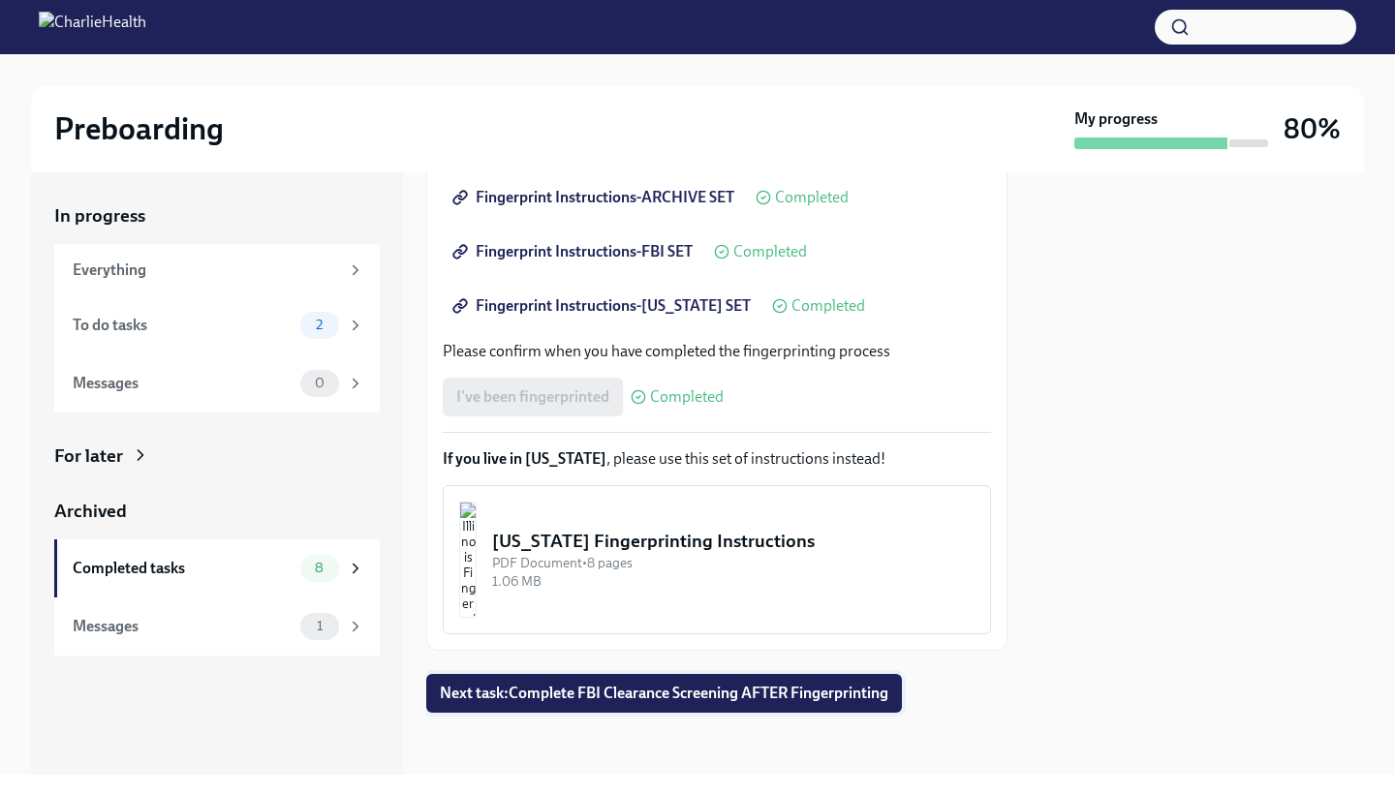 The height and width of the screenshot is (794, 1395). What do you see at coordinates (92, 27) in the screenshot?
I see `img: CharlieHealth` at bounding box center [92, 27].